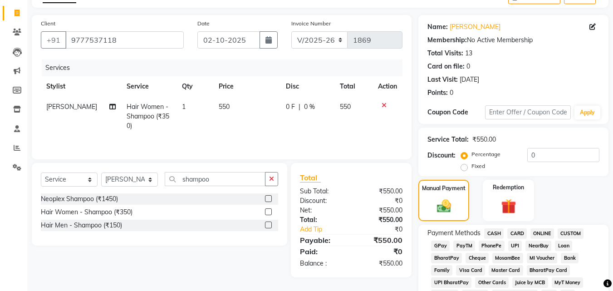 Image resolution: width=613 pixels, height=291 pixels. What do you see at coordinates (548, 270) in the screenshot?
I see `span: BharatPay Card` at bounding box center [548, 270].